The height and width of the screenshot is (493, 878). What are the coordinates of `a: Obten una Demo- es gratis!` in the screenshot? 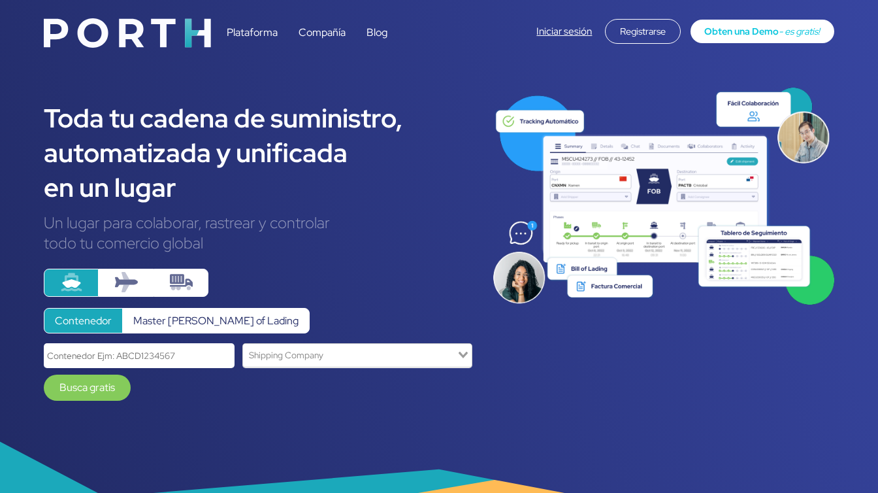 It's located at (763, 31).